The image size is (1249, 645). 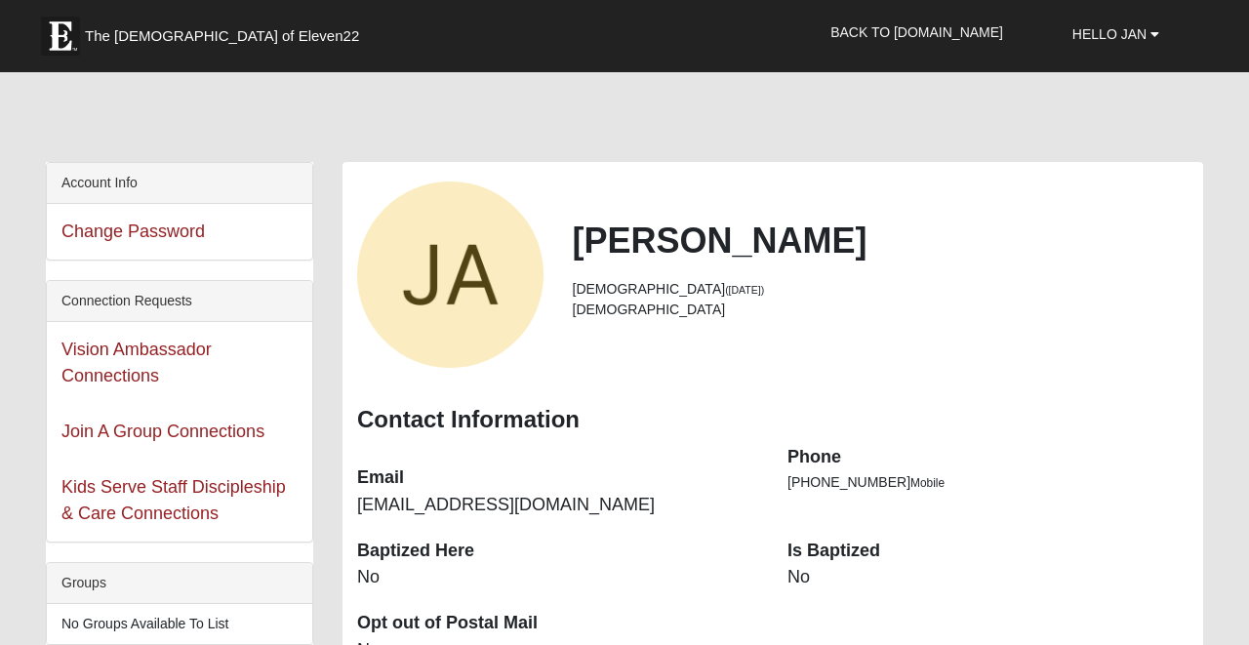 I want to click on a: Kids Serve Staff Discipleship & Care Connections, so click(x=174, y=500).